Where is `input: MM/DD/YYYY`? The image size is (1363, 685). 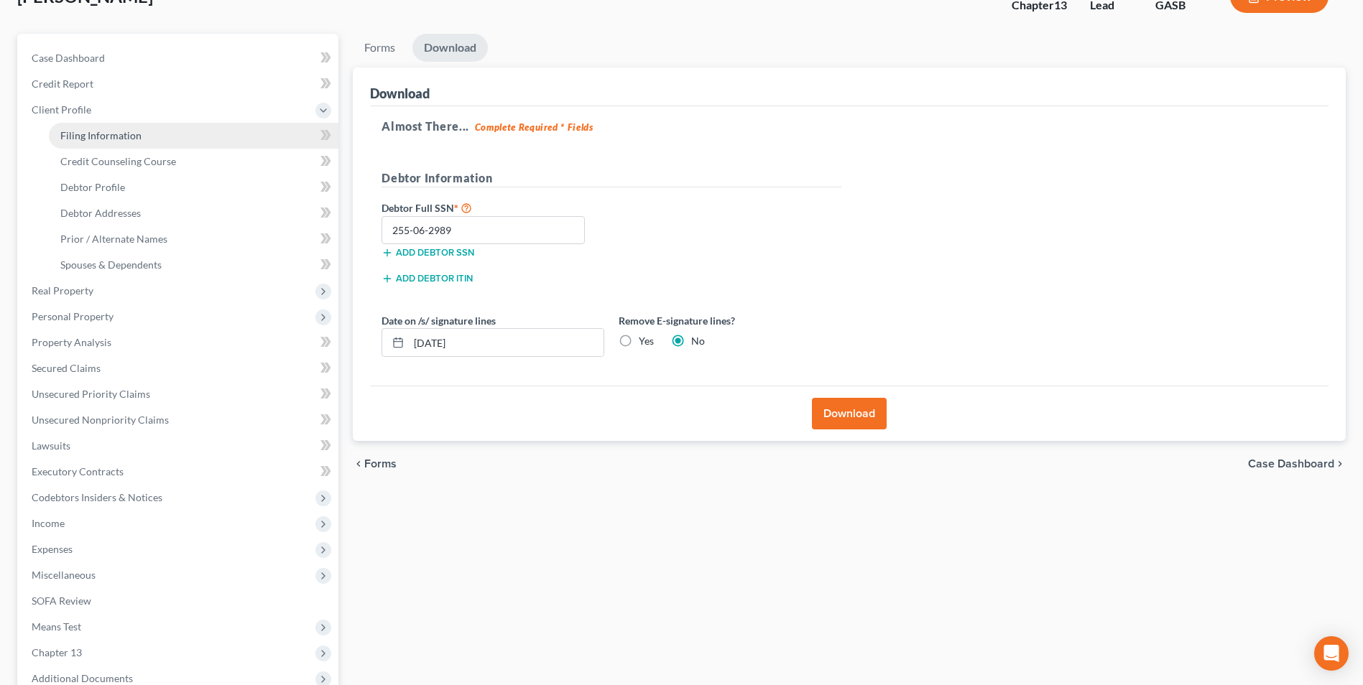
input: MM/DD/YYYY is located at coordinates (506, 343).